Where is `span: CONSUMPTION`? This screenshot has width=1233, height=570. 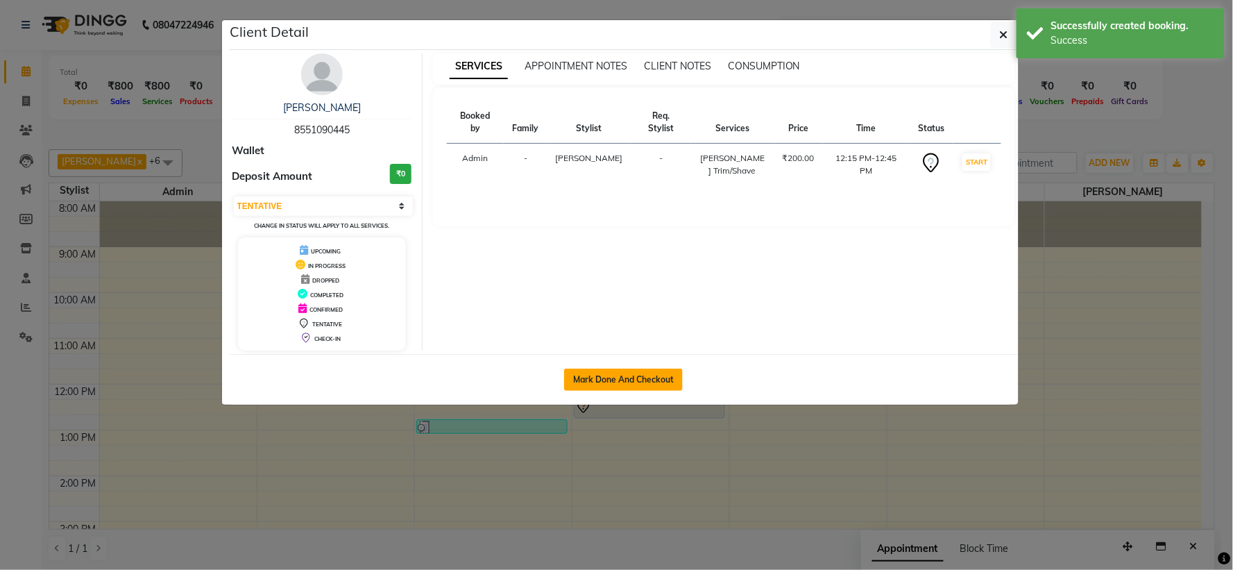
span: CONSUMPTION is located at coordinates (764, 66).